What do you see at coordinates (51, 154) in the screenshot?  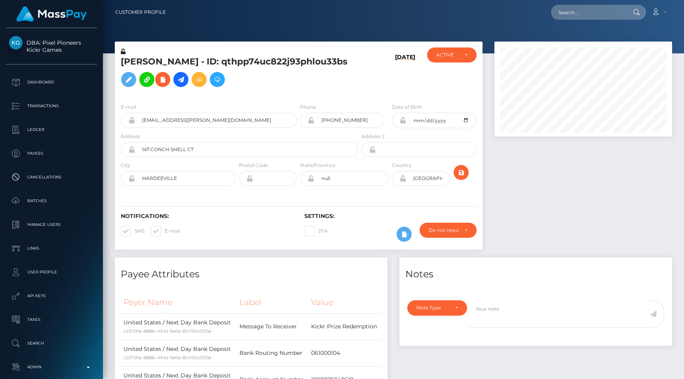 I see `p: Payees` at bounding box center [51, 154].